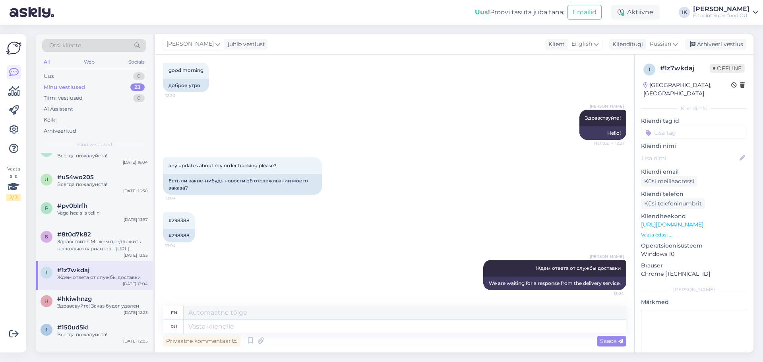 Image resolution: width=763 pixels, height=362 pixels. I want to click on span: 12:20, so click(180, 95).